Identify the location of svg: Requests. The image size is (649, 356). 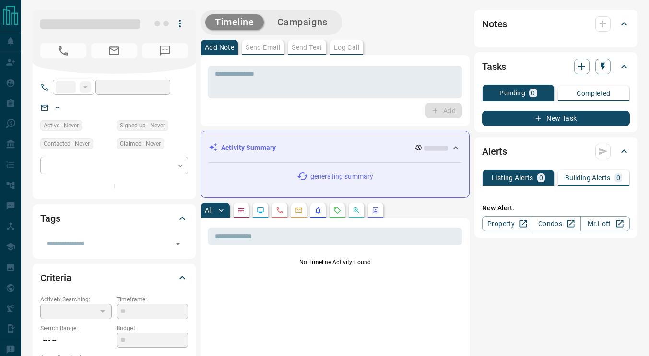
(337, 210).